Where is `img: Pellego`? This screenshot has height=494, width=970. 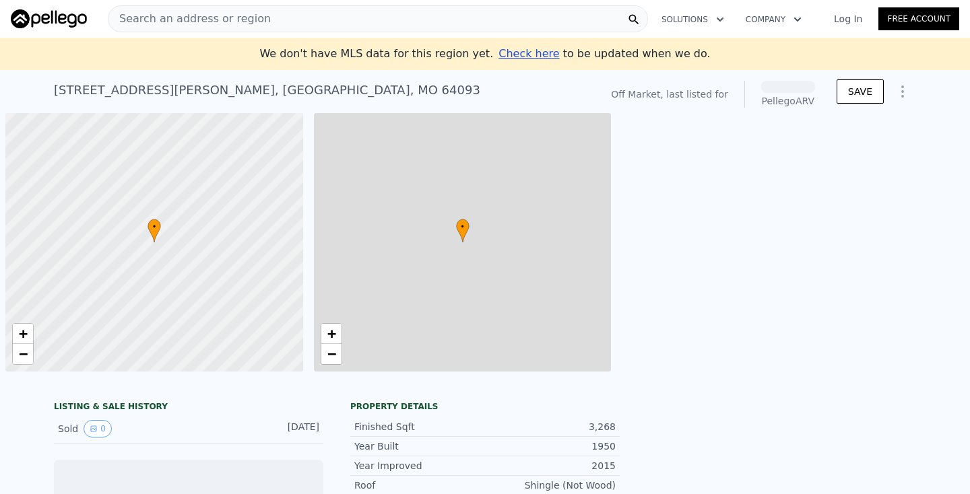
img: Pellego is located at coordinates (48, 19).